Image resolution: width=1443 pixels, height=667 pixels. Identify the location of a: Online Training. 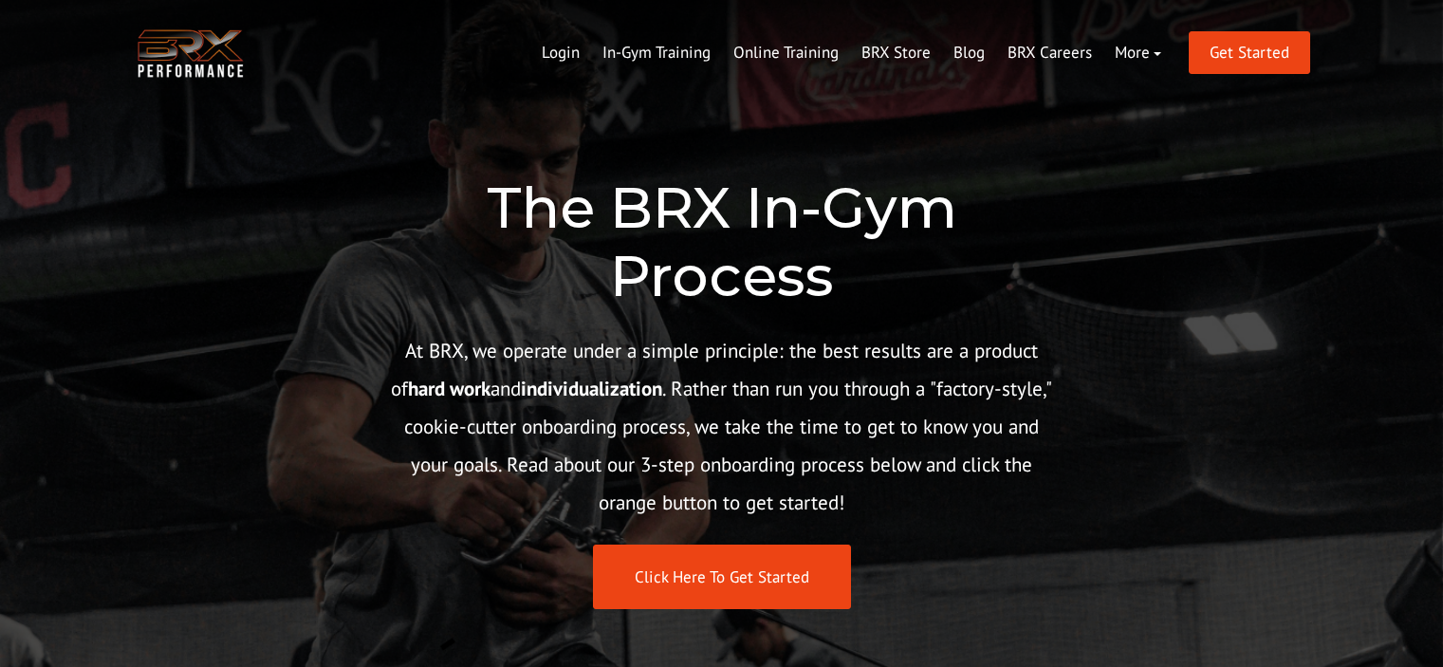
(786, 53).